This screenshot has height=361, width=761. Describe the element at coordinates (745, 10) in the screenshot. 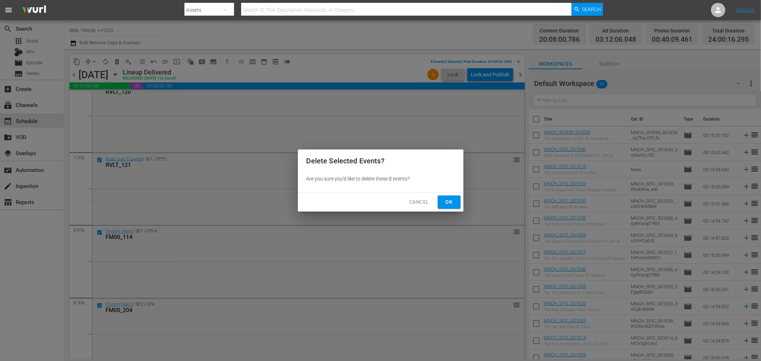

I see `a: Sign Out` at that location.